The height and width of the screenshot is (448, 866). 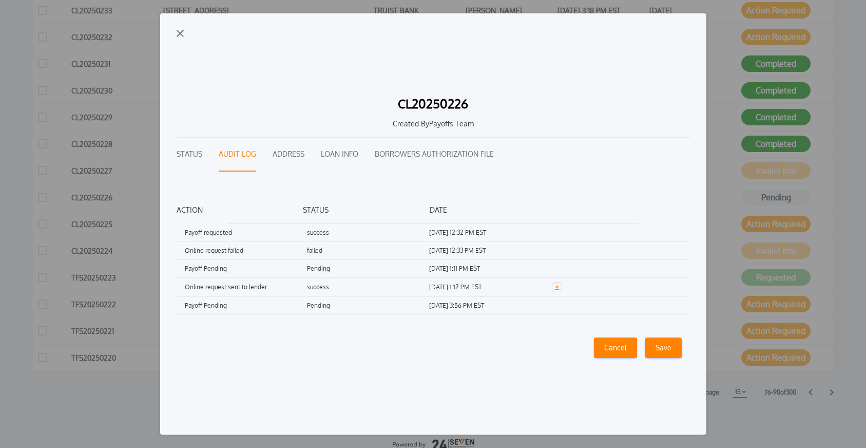 I want to click on button: Address, so click(x=288, y=154).